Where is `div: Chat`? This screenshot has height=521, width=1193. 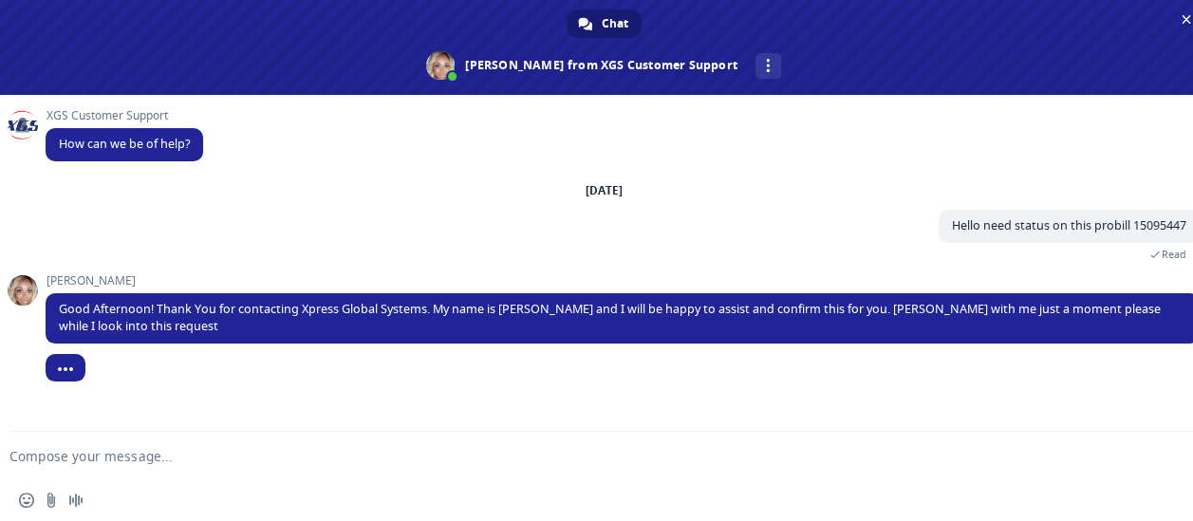 div: Chat is located at coordinates (604, 24).